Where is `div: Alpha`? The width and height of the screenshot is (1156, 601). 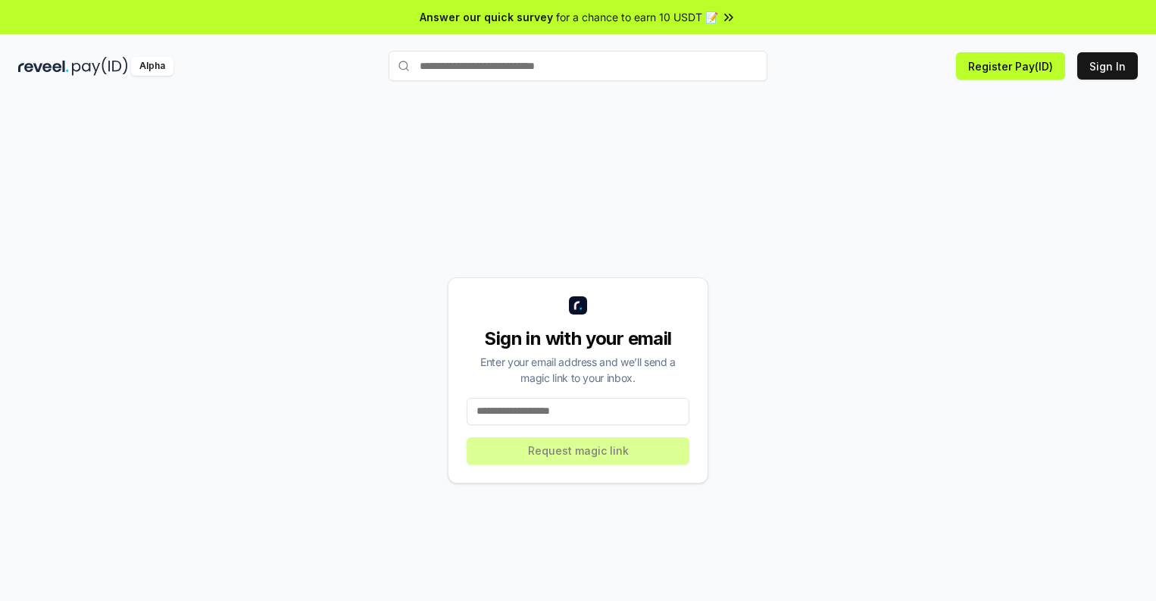
div: Alpha is located at coordinates (152, 66).